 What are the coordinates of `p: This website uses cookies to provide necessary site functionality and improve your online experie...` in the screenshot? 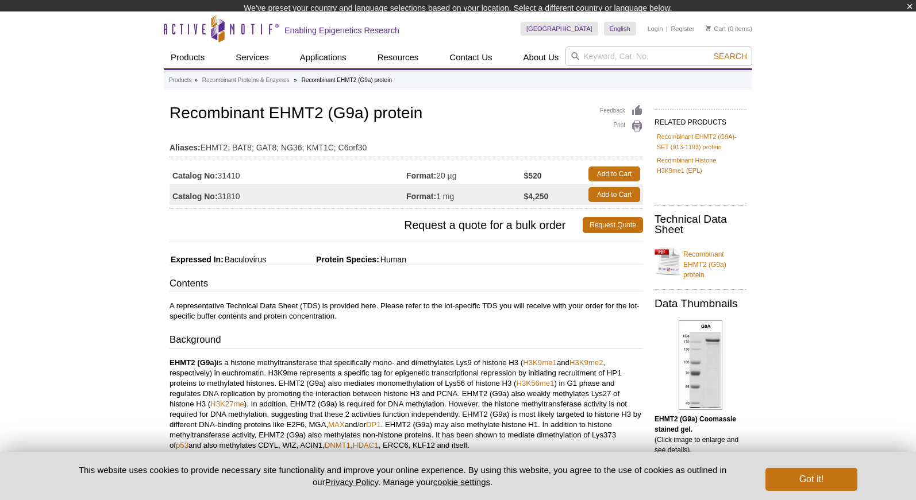 It's located at (402, 476).